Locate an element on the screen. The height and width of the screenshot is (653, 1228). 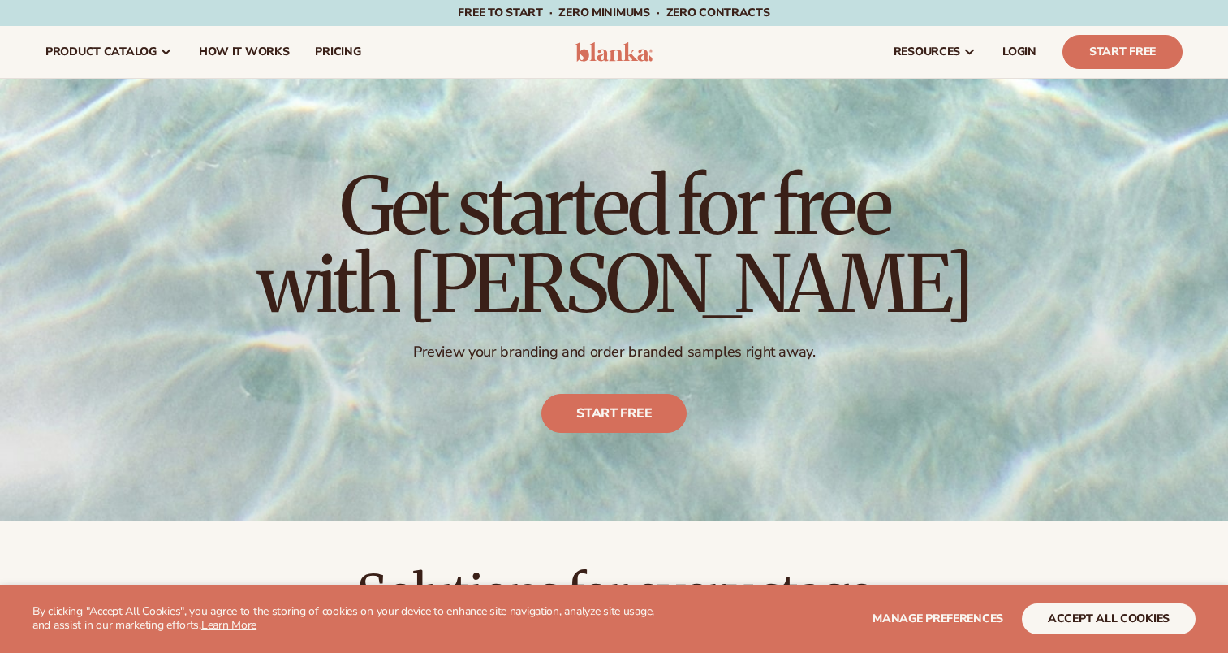
span: How It Works is located at coordinates (244, 52).